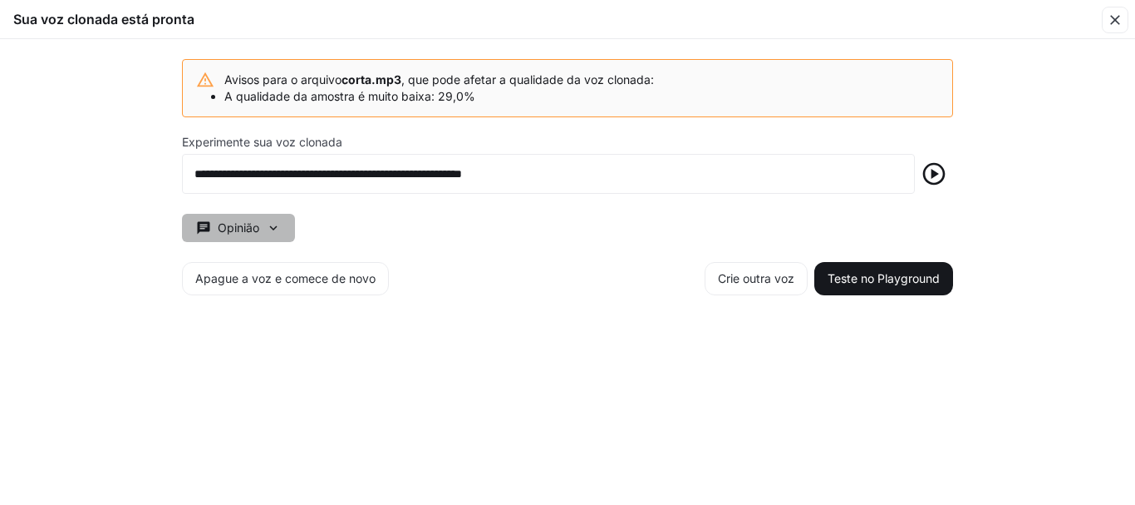  I want to click on font: Sua voz clonada está pronta, so click(104, 19).